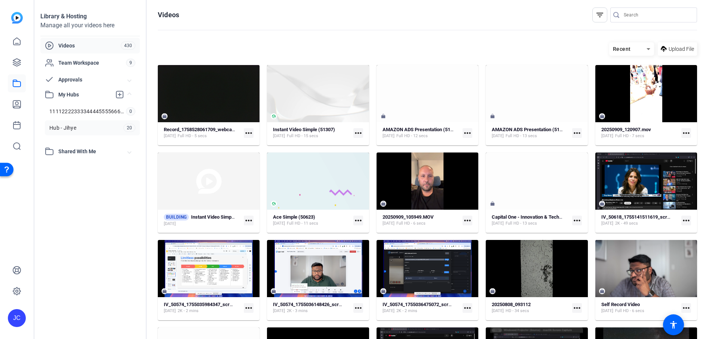 The image size is (712, 339). What do you see at coordinates (90, 123) in the screenshot?
I see `div: My Hubs` at bounding box center [90, 123].